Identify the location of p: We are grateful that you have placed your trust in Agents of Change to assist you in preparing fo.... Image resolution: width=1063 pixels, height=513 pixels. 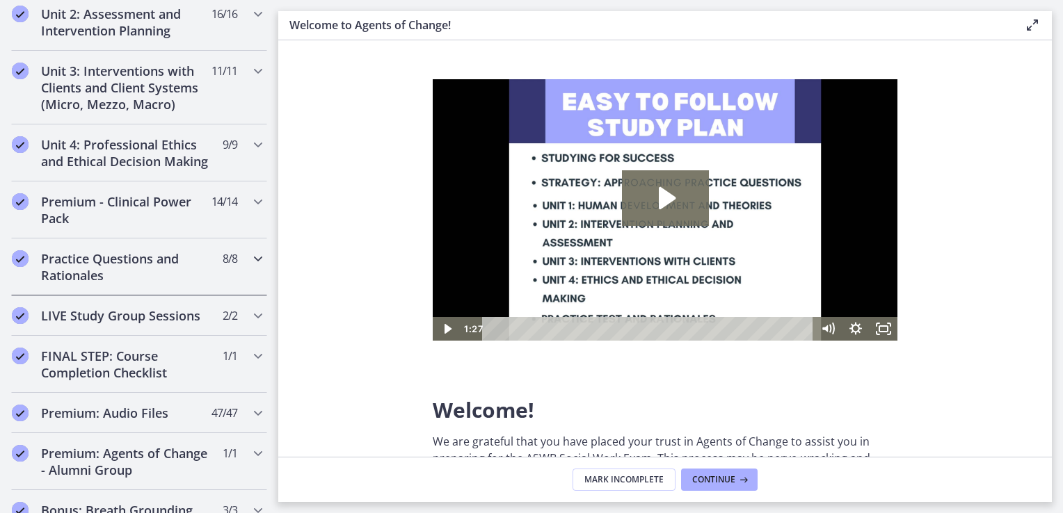
(665, 458).